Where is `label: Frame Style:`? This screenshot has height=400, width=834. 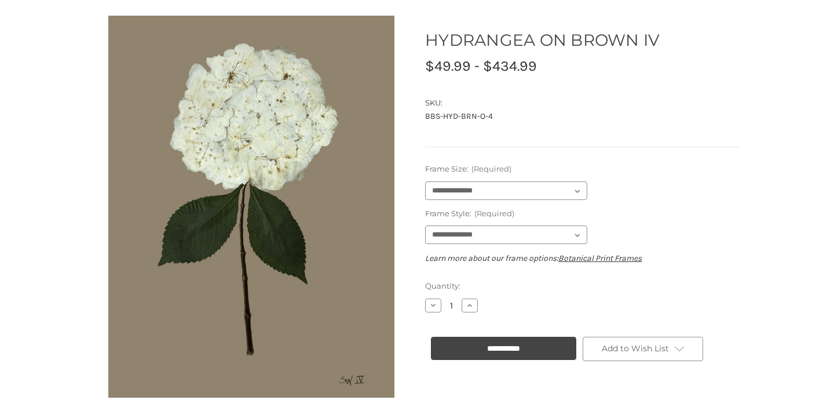 label: Frame Style: is located at coordinates (583, 214).